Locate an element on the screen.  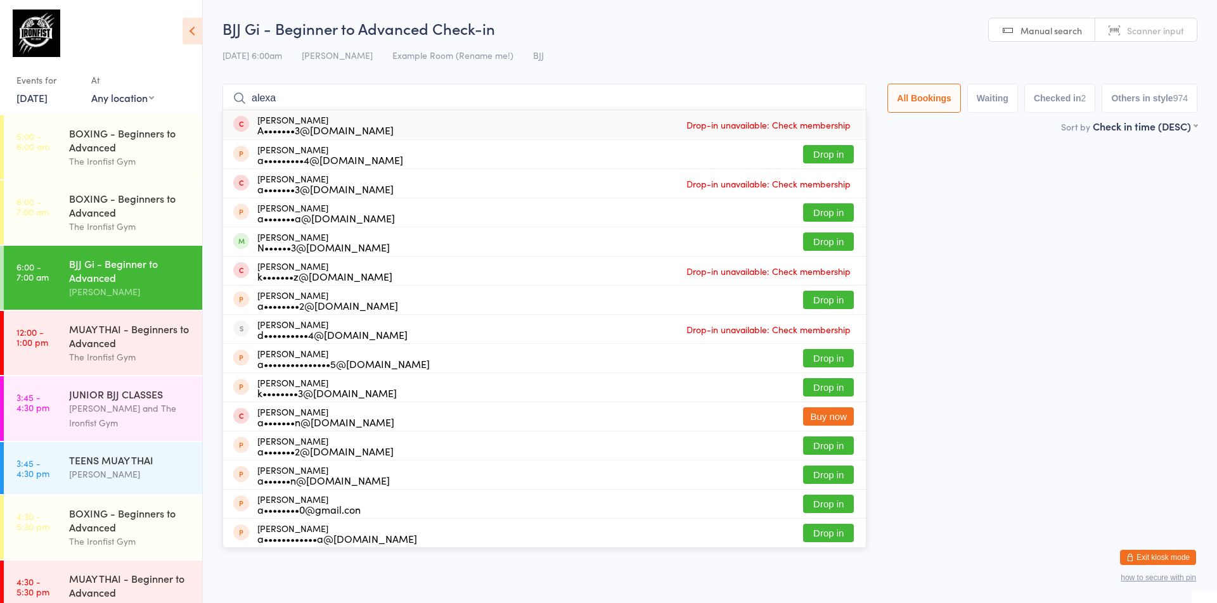
div: Events for is located at coordinates (48, 80).